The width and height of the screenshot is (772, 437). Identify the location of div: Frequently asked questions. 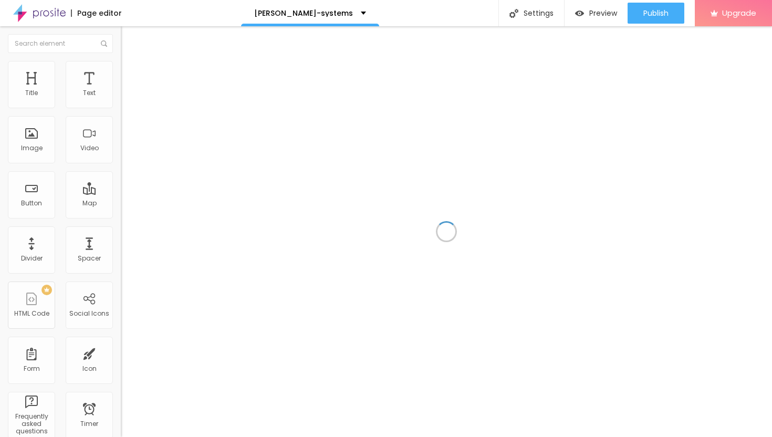
(31, 424).